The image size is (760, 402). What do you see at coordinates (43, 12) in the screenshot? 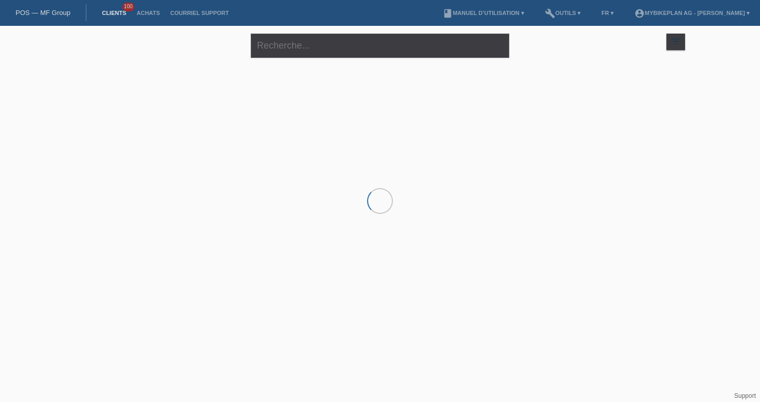
I see `a: POS — MF Group` at bounding box center [43, 12].